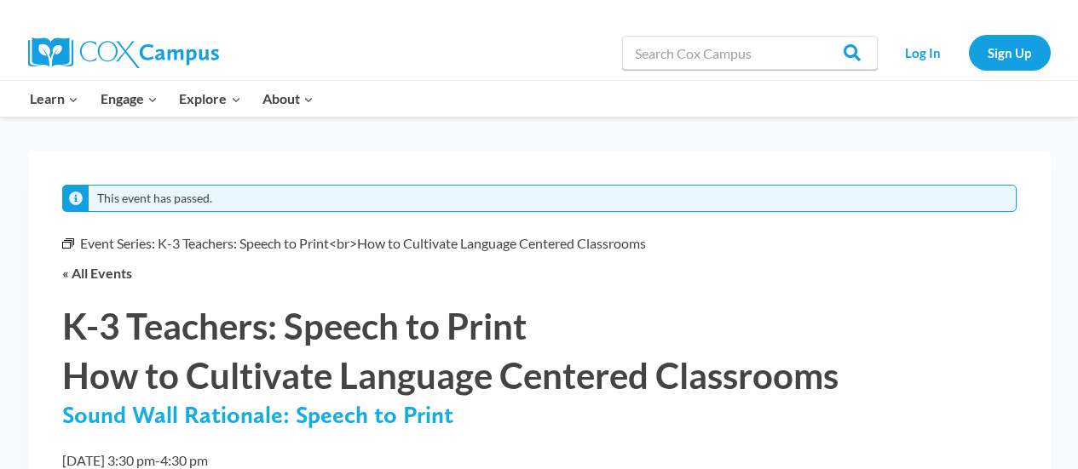 This screenshot has width=1078, height=469. I want to click on a: « All Events, so click(97, 273).